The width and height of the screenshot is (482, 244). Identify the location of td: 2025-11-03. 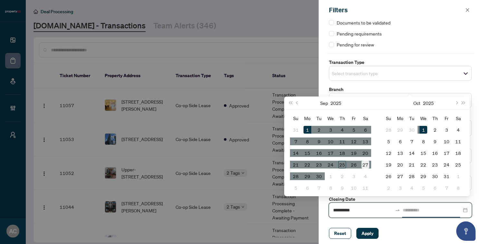
(400, 188).